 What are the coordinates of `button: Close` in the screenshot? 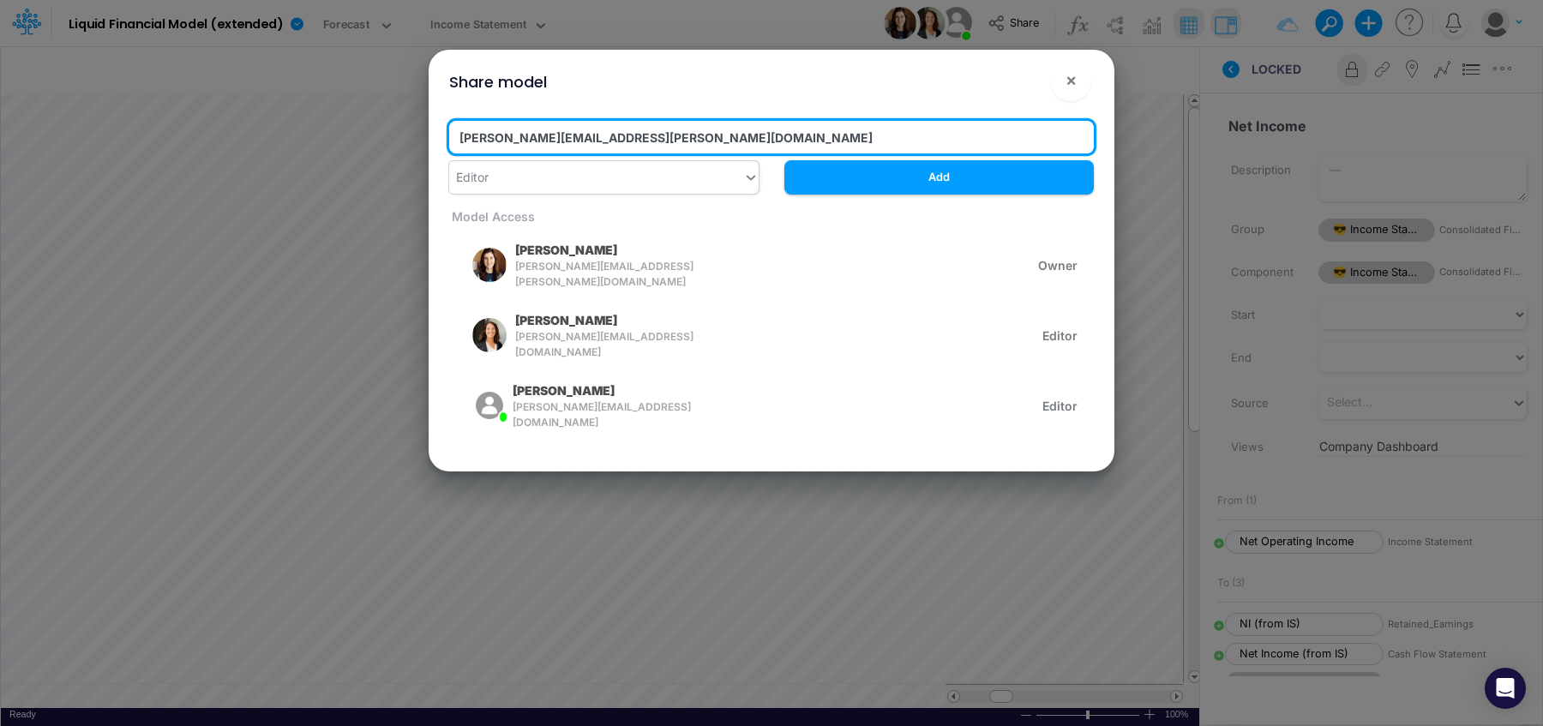 It's located at (1070, 81).